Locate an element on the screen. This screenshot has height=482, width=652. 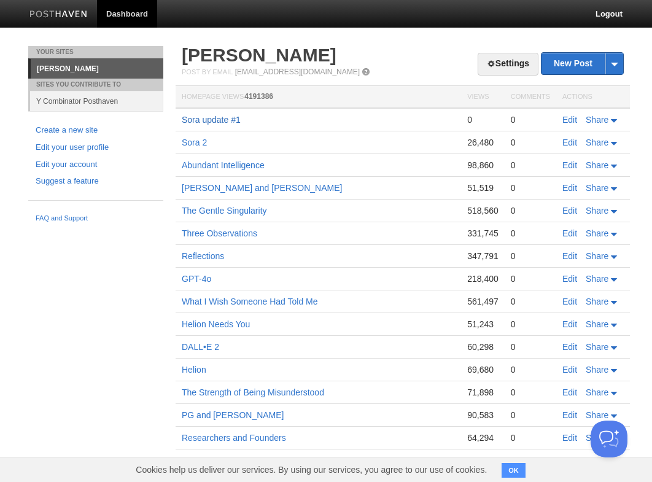
a: Abundant Intelligence is located at coordinates (223, 165).